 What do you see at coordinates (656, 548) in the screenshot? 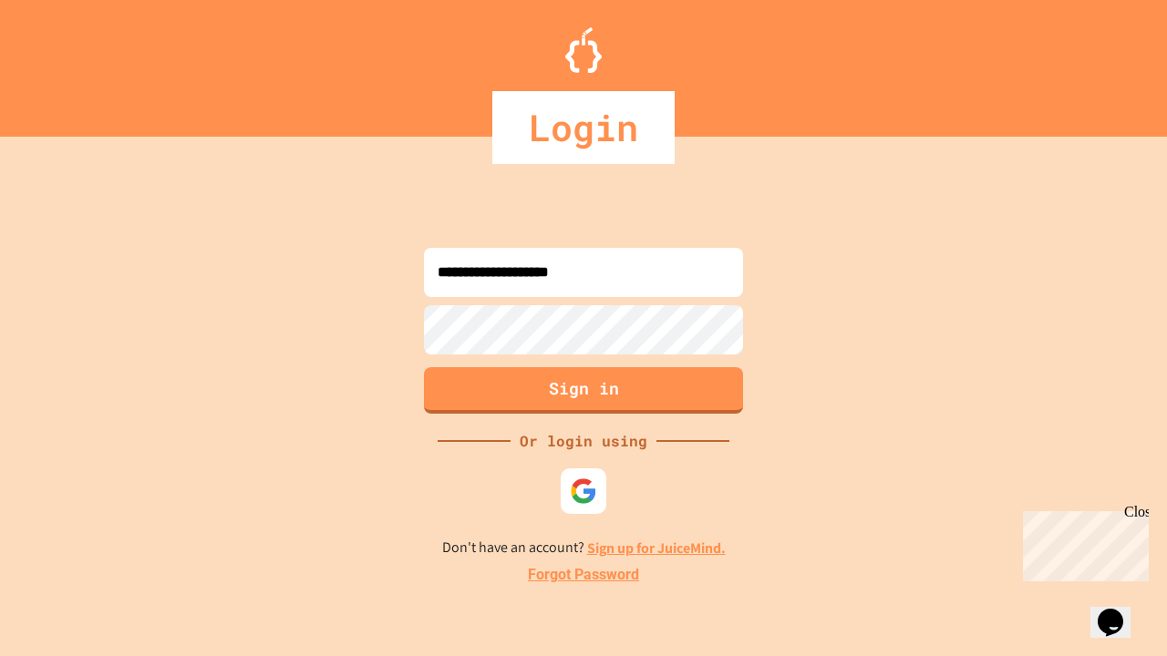
I see `a: Sign up for JuiceMind.` at bounding box center [656, 548].